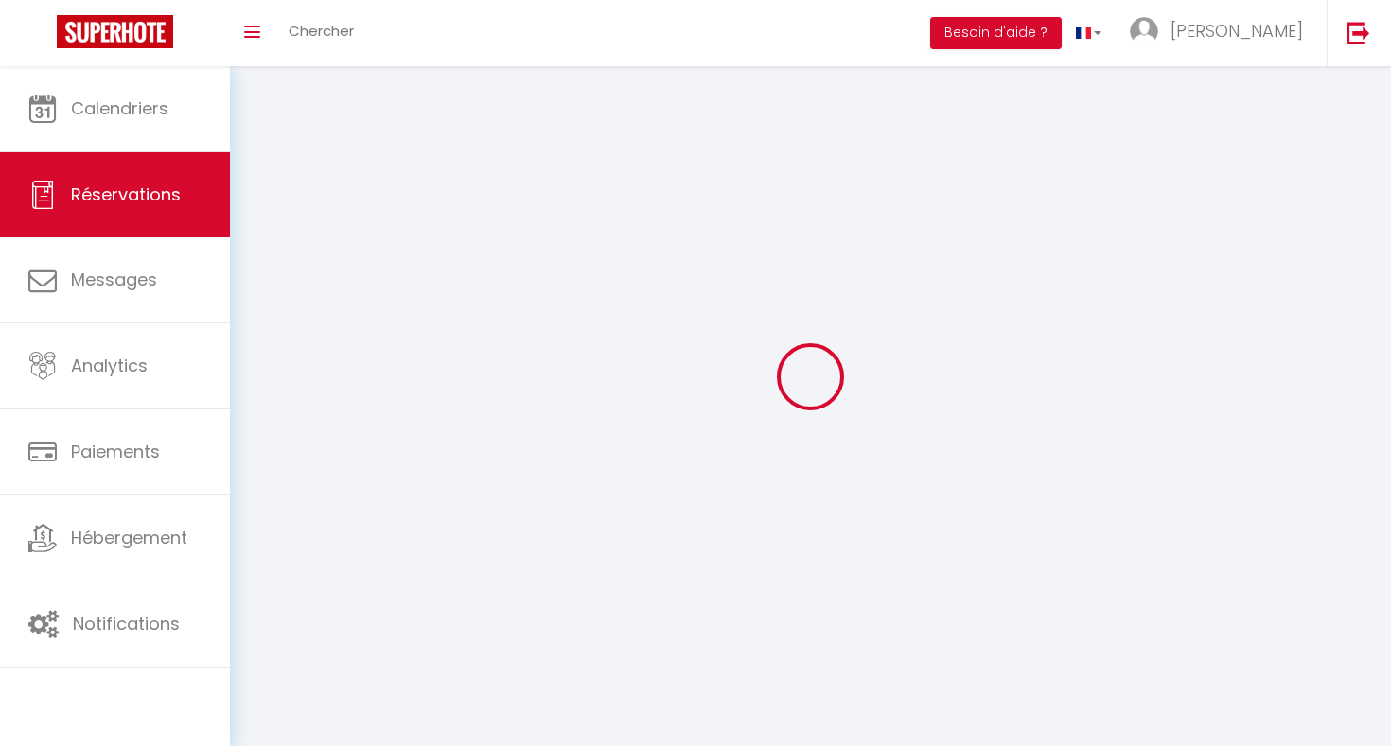  What do you see at coordinates (126, 194) in the screenshot?
I see `span: Réservations` at bounding box center [126, 194].